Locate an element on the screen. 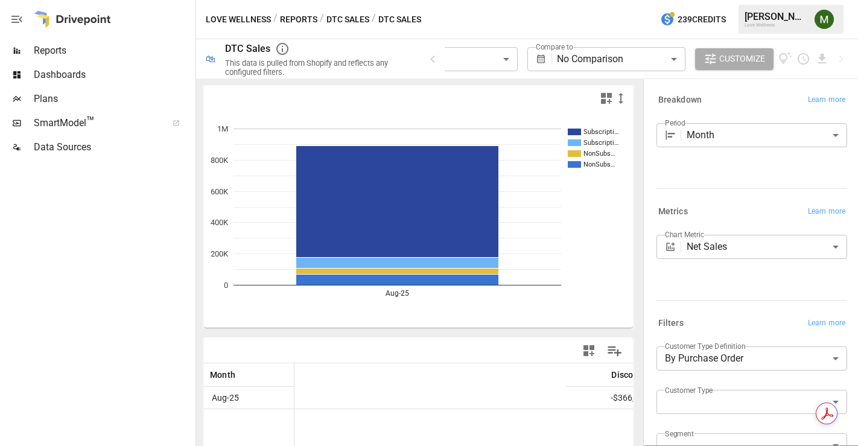  div: DTC Sales is located at coordinates (247, 48).